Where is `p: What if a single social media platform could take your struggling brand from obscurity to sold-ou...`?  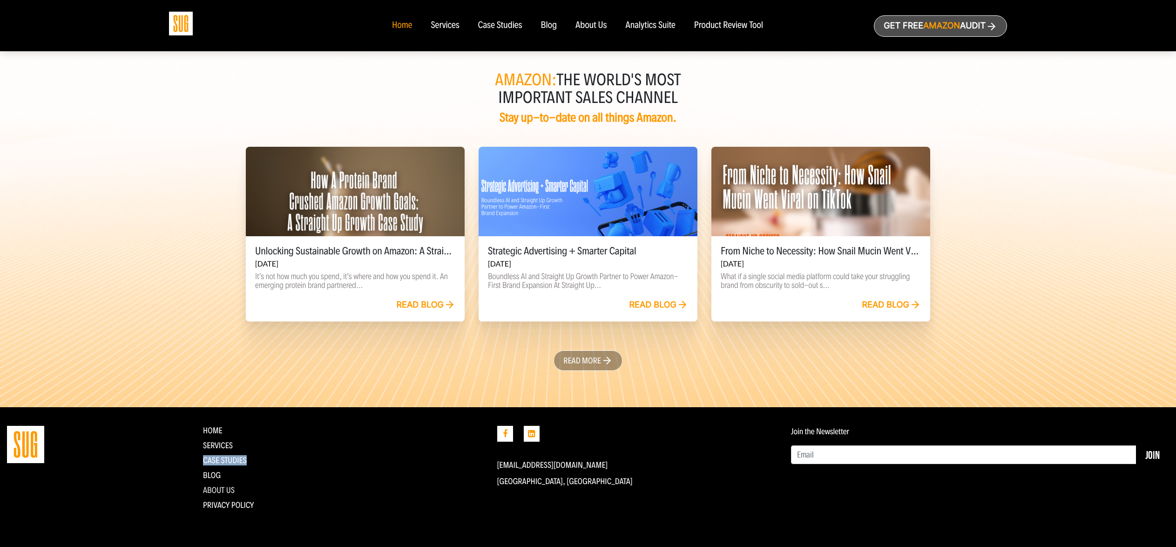
p: What if a single social media platform could take your struggling brand from obscurity to sold-ou... is located at coordinates (821, 281).